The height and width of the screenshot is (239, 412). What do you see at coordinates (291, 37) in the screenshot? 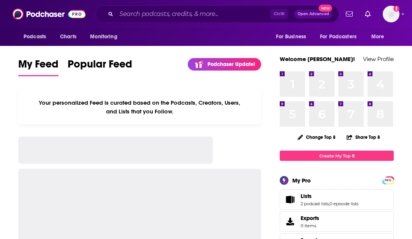
I see `span: For Business` at bounding box center [291, 37].